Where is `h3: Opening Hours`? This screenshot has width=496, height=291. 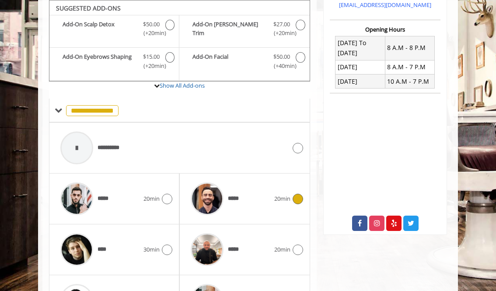
h3: Opening Hours is located at coordinates (385, 29).